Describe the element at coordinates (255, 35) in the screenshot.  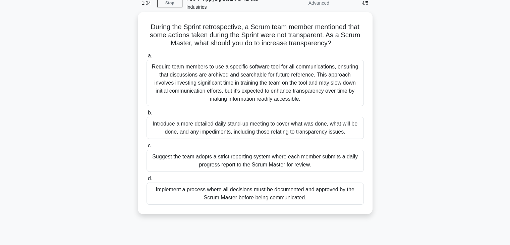
I see `h5: During the Sprint retrospective, a Scrum team member mentioned that some actions taken during the...` at that location.